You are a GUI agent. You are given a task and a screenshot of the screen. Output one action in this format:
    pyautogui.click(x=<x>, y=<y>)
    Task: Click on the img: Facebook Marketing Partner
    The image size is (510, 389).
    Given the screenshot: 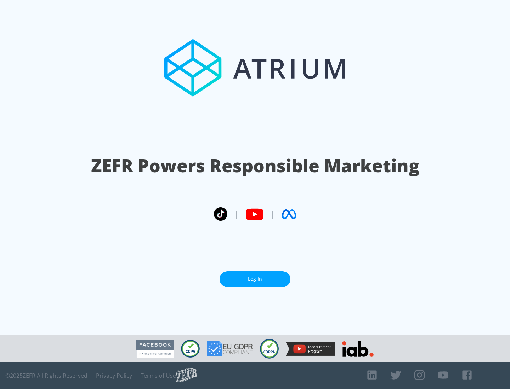 What is the action you would take?
    pyautogui.click(x=155, y=349)
    